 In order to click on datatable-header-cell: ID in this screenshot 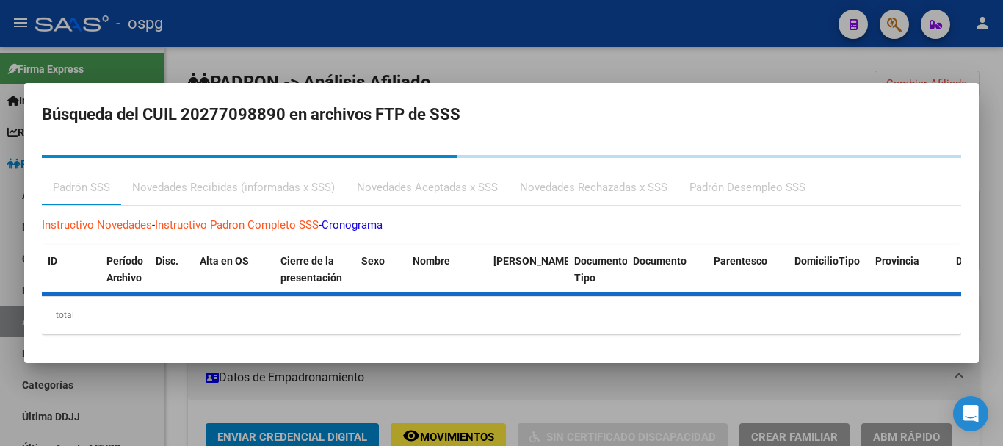, I will do `click(71, 270)`.